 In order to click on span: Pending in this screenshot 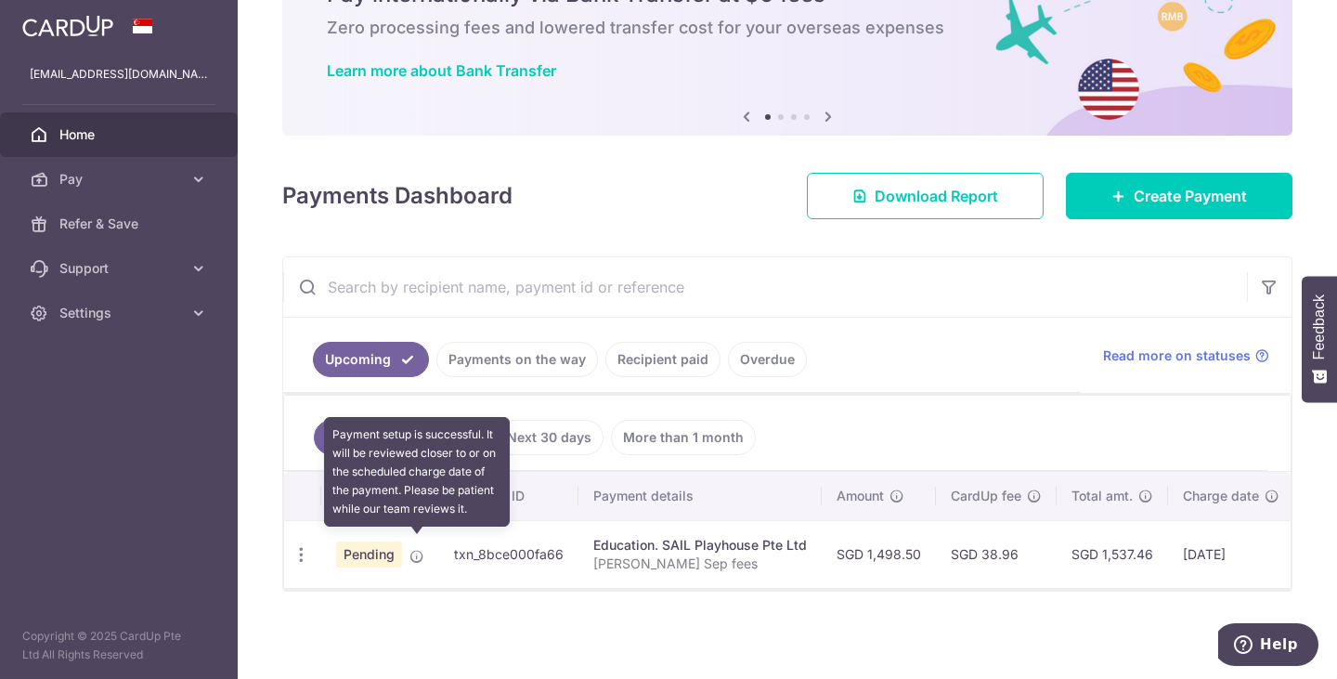, I will do `click(369, 554)`.